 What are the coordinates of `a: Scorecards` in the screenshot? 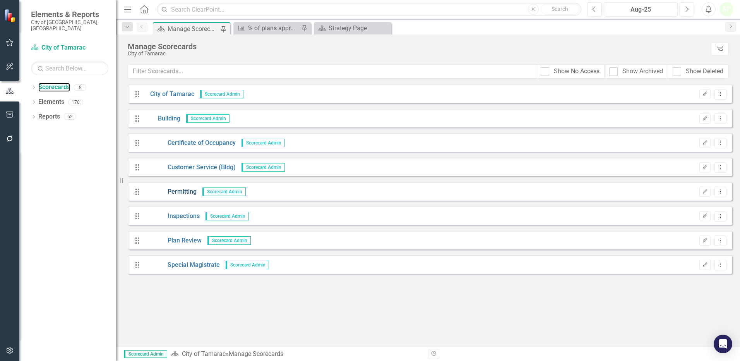 It's located at (54, 87).